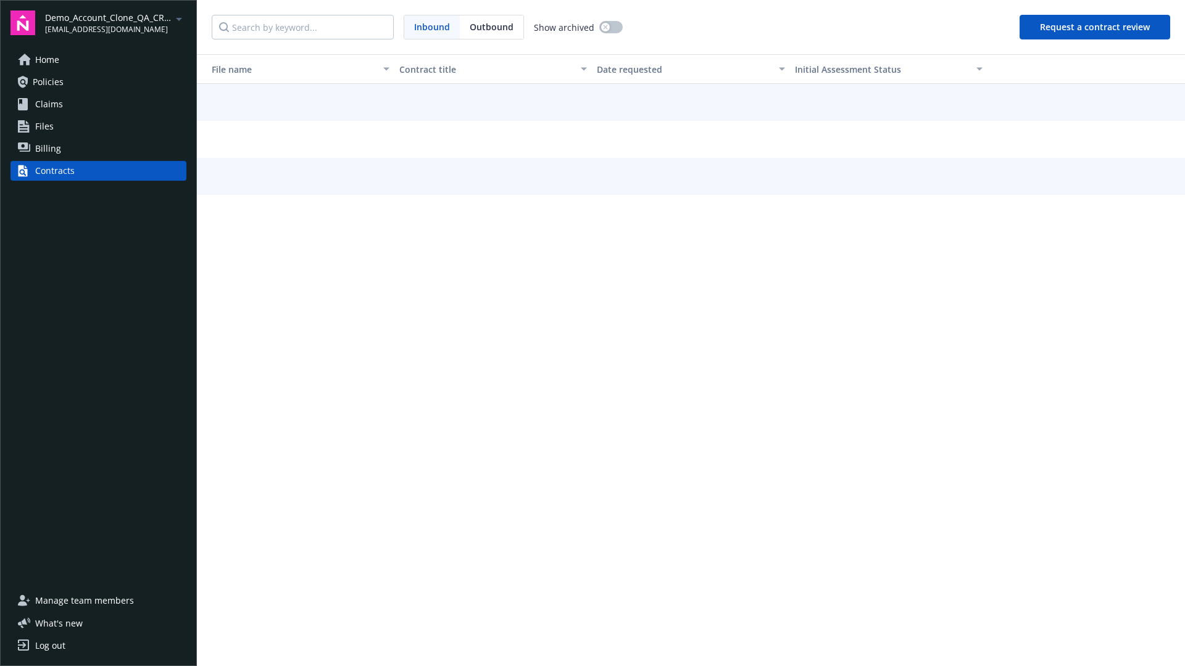 The image size is (1185, 666). Describe the element at coordinates (98, 126) in the screenshot. I see `a: Files` at that location.